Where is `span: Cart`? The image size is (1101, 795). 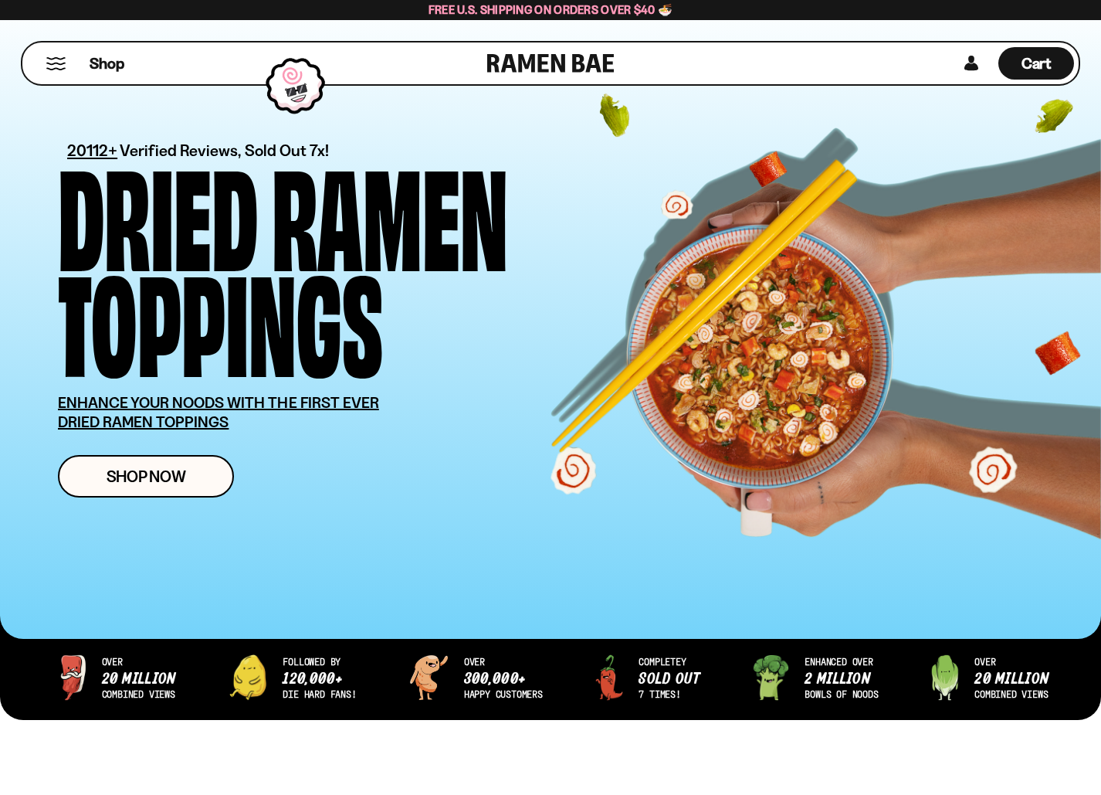 span: Cart is located at coordinates (1036, 63).